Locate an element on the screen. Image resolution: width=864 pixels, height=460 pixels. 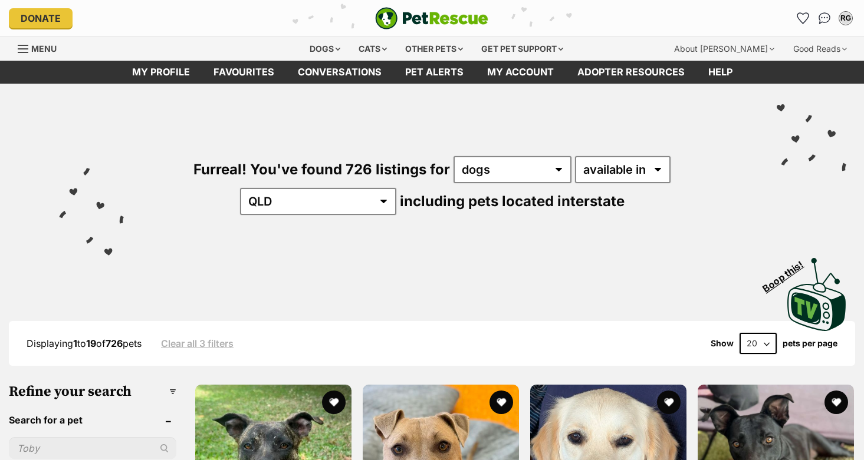
h3: Refine your search is located at coordinates (93, 392).